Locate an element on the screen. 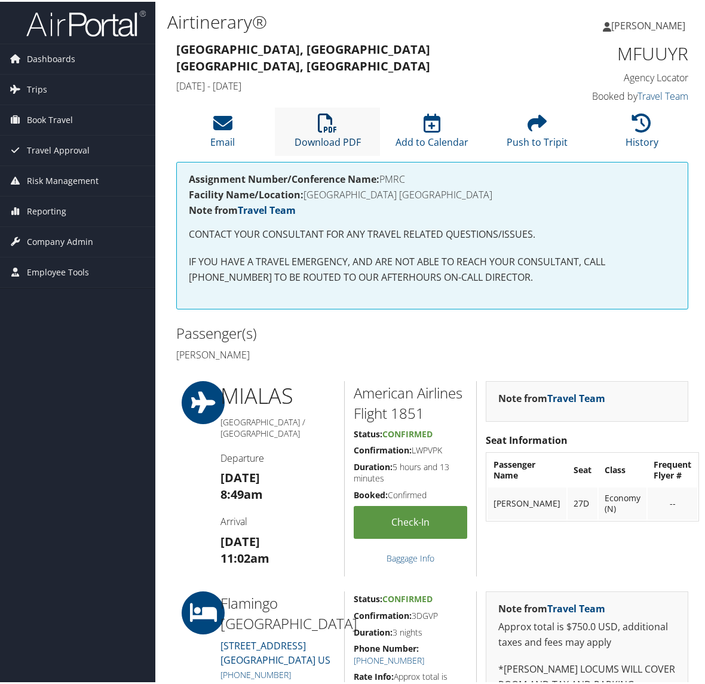 The height and width of the screenshot is (684, 705). h4: Agency Locator is located at coordinates (631, 76).